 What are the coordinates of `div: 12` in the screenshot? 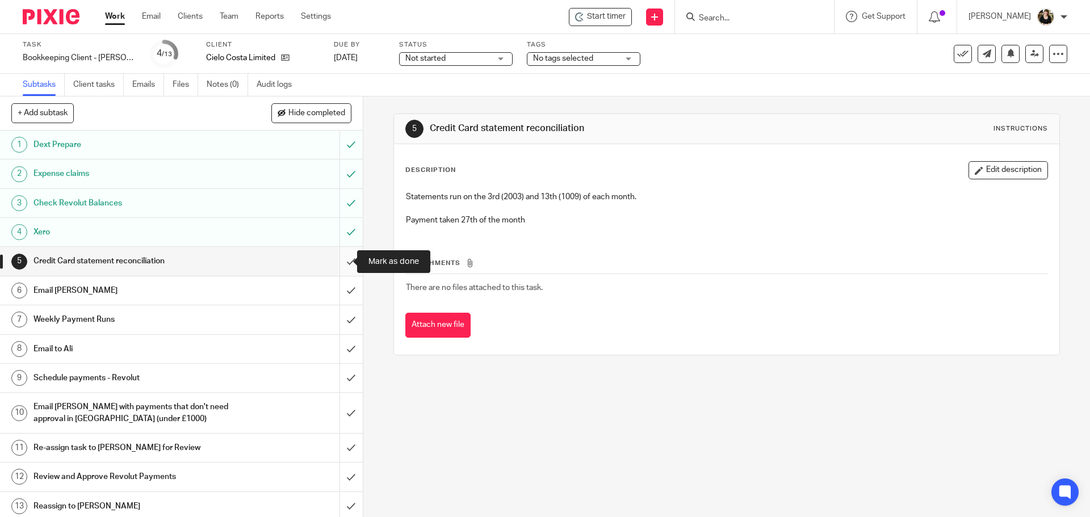 It's located at (19, 477).